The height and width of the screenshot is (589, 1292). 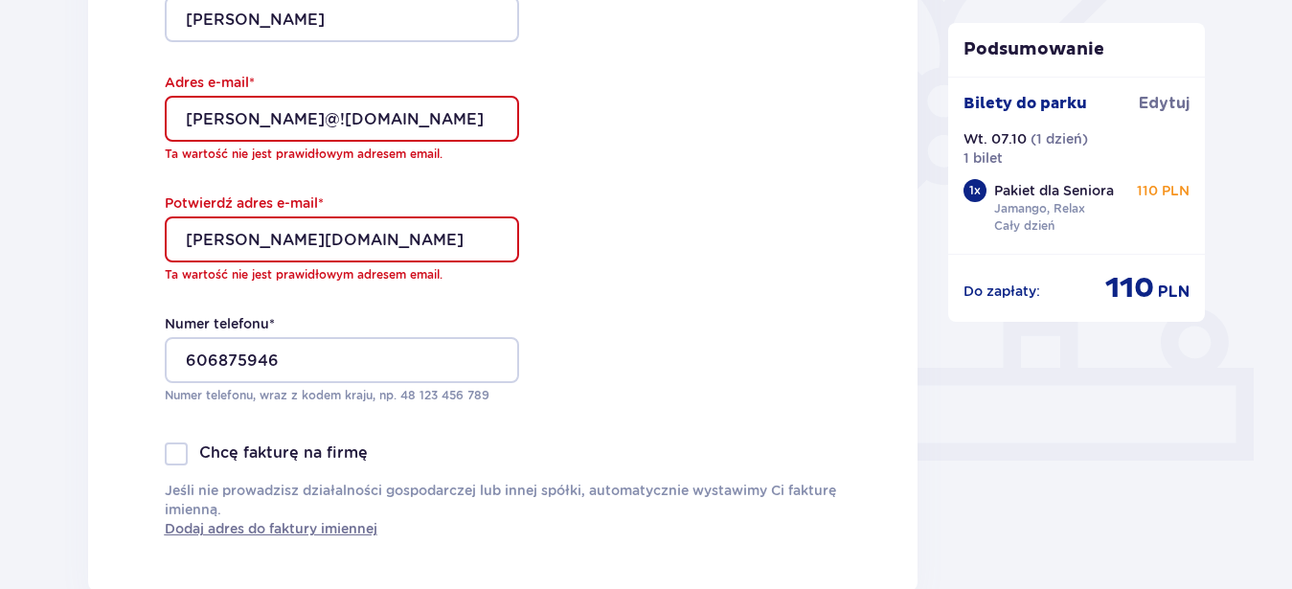 I want to click on p: Jeśli nie prowadzisz działalności gospodarczej lub innej spółki, automatycznie wystawimy Ci faktu..., so click(x=503, y=509).